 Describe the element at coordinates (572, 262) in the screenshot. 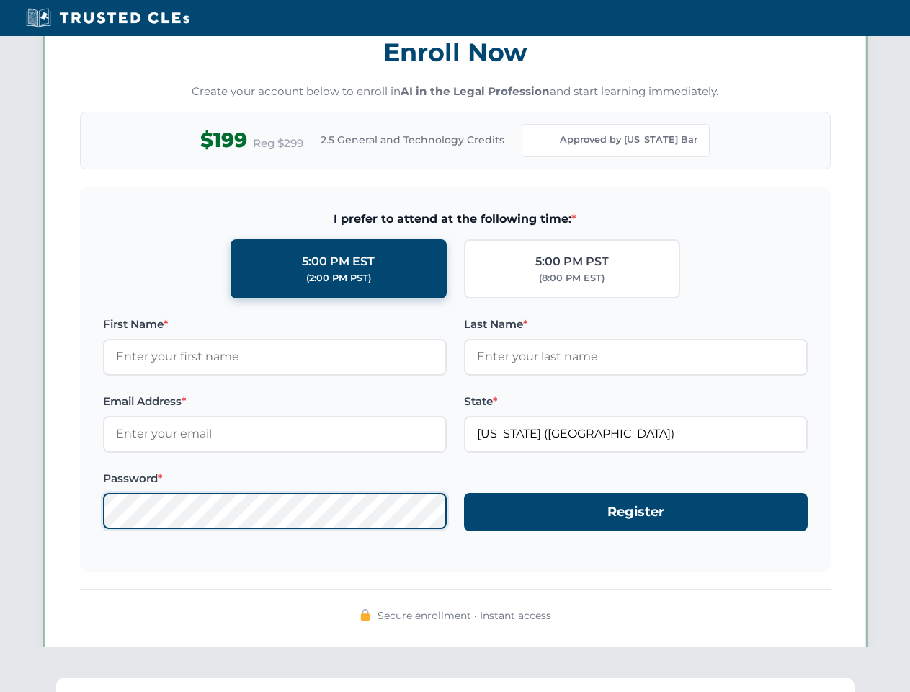

I see `div: 5:00 PM PST` at that location.